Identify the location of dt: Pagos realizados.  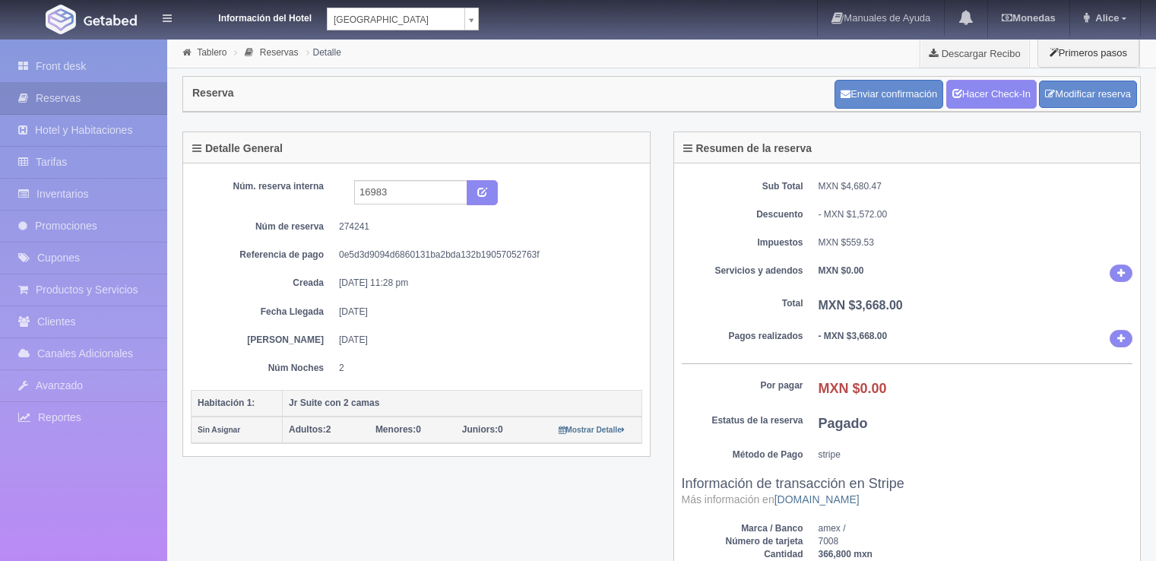
(743, 336).